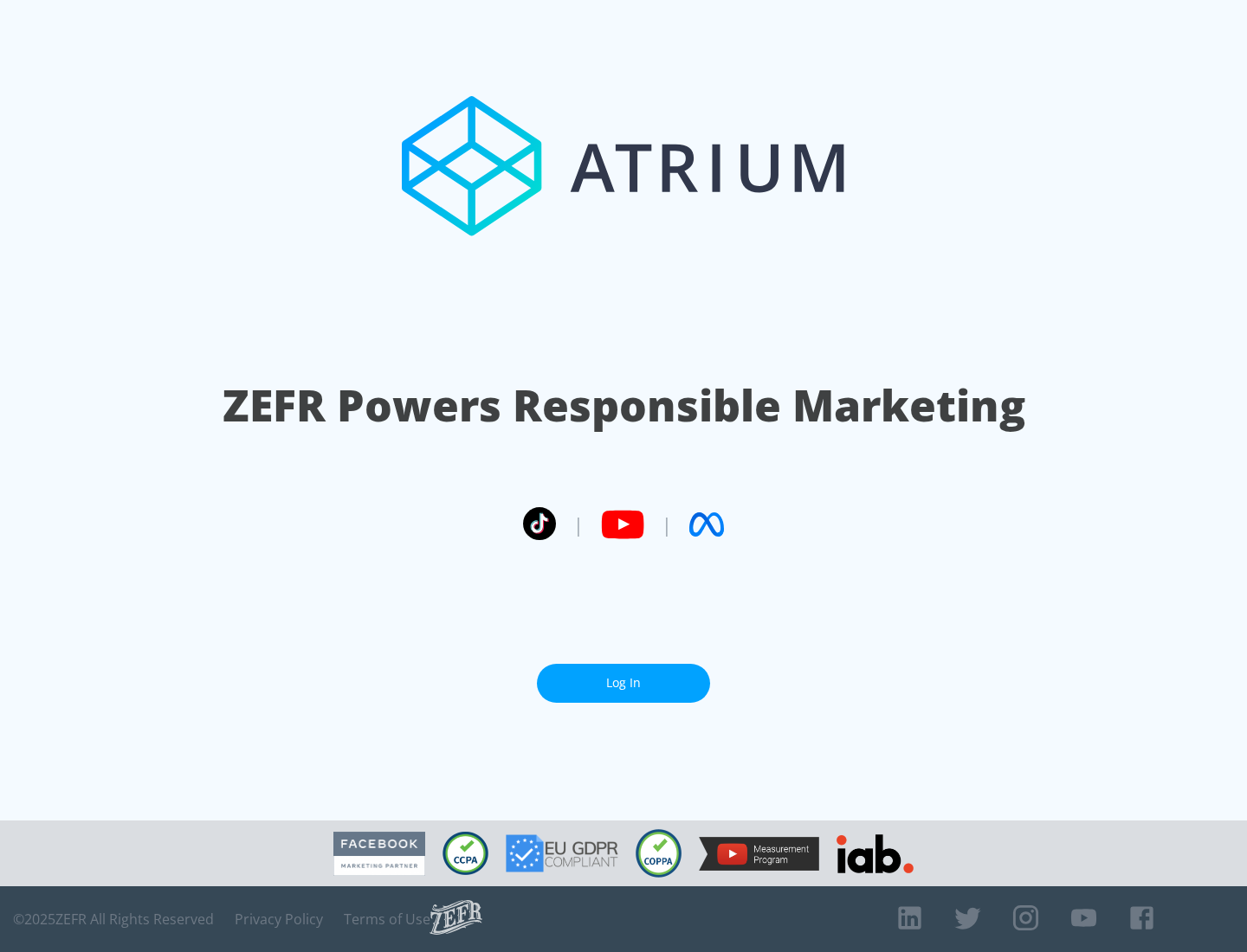  What do you see at coordinates (379, 854) in the screenshot?
I see `img: Facebook Marketing Partner` at bounding box center [379, 854].